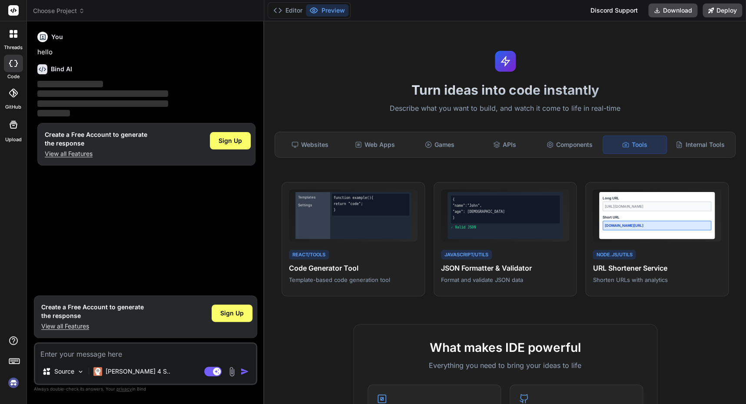  I want to click on div: Short URL, so click(657, 217).